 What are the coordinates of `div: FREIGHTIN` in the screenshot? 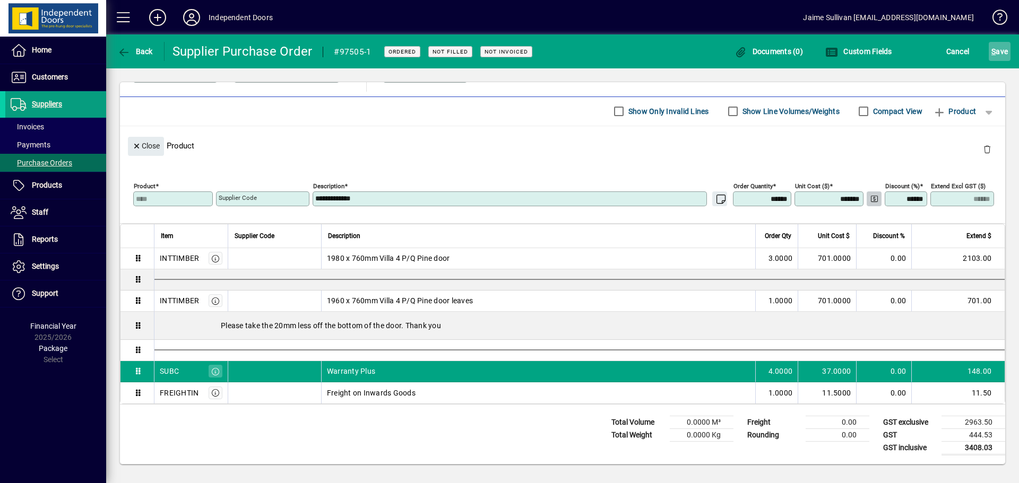 It's located at (179, 393).